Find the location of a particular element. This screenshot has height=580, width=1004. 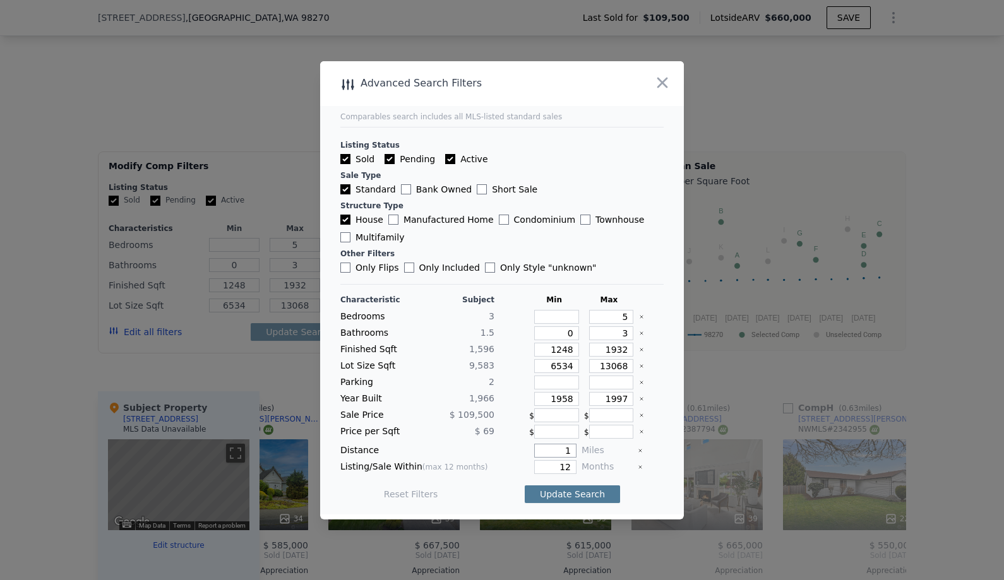

div: Price per Sqft is located at coordinates (377, 432).